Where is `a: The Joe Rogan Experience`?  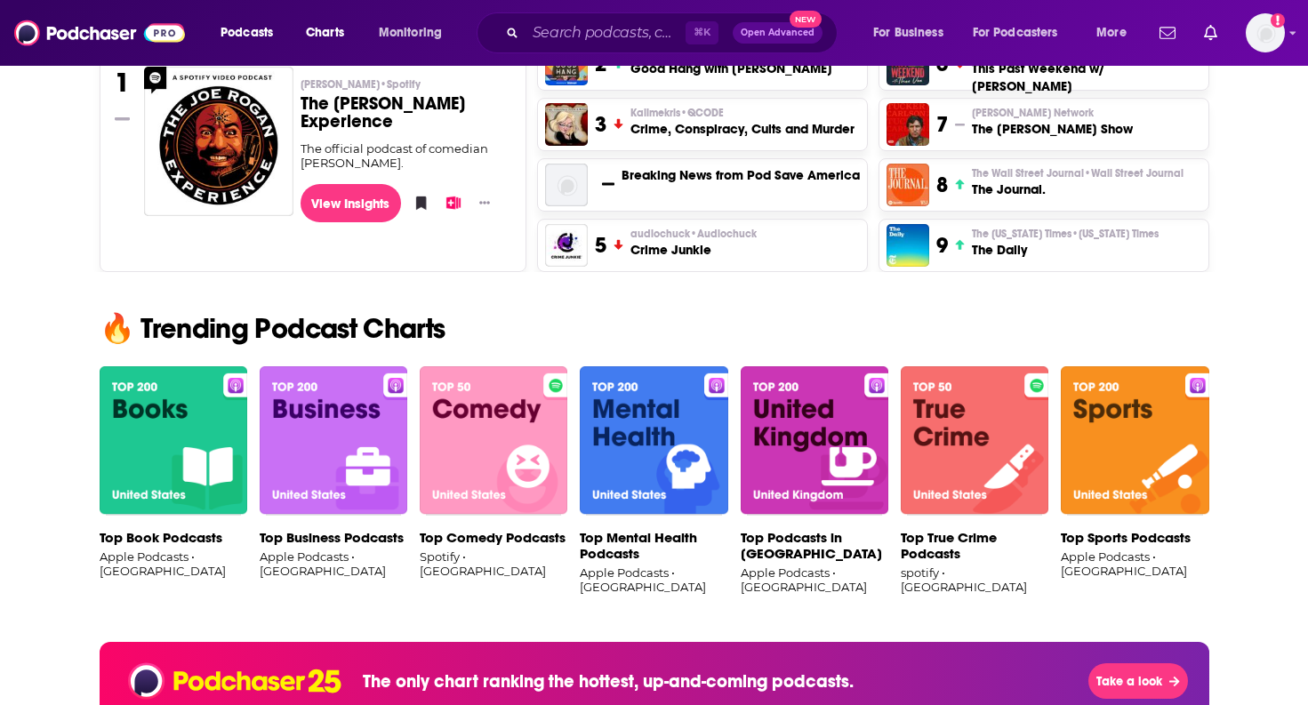 a: The Joe Rogan Experience is located at coordinates (219, 141).